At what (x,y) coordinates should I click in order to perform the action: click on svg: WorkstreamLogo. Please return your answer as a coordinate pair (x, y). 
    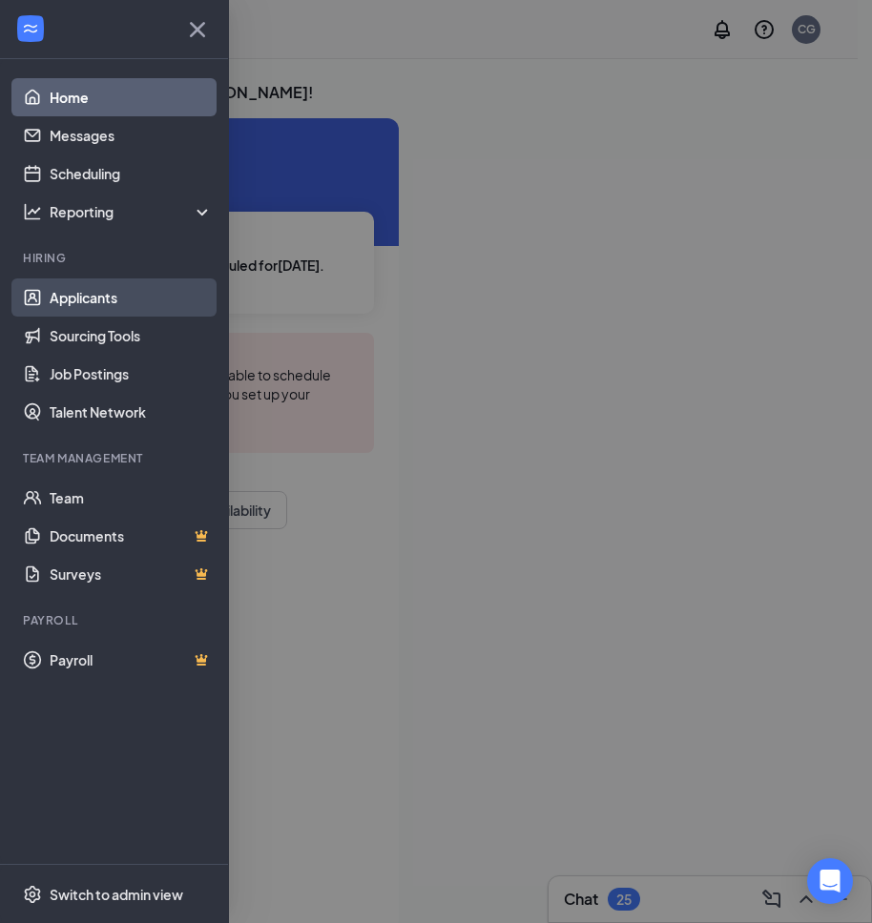
    Looking at the image, I should click on (31, 29).